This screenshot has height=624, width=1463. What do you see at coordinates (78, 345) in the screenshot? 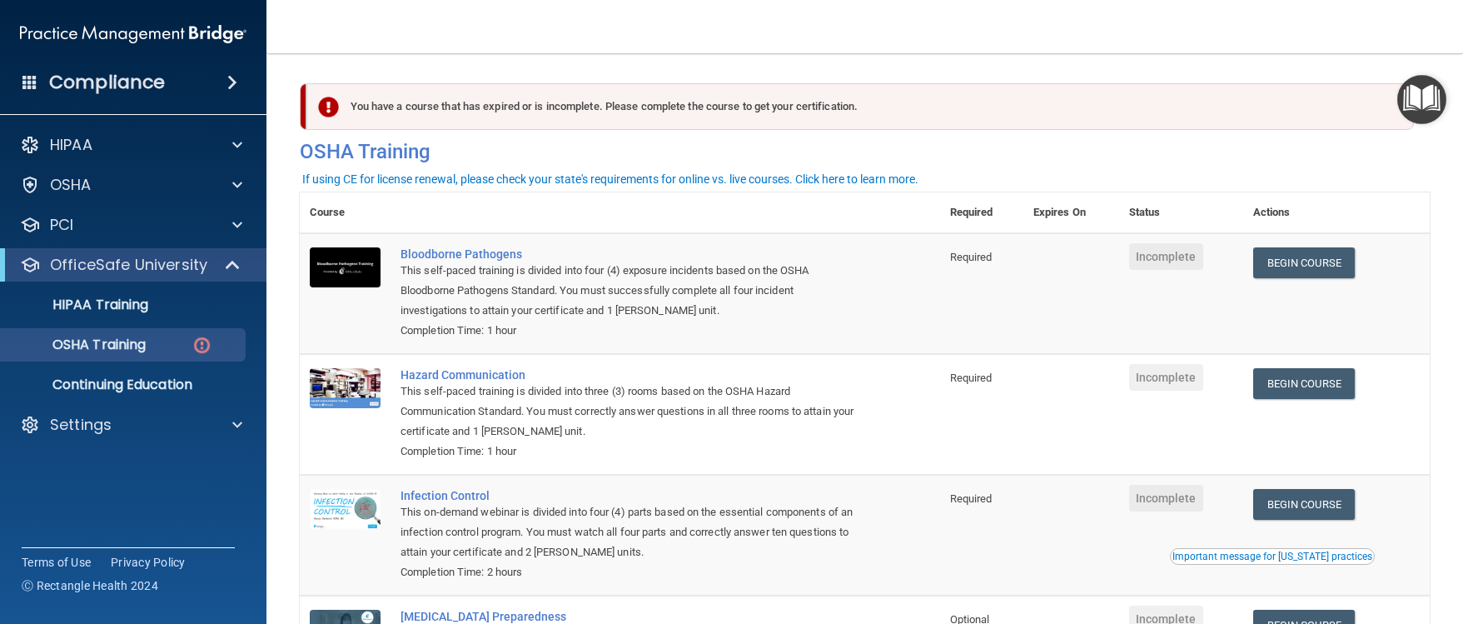
I see `p: OSHA Training` at bounding box center [78, 345].